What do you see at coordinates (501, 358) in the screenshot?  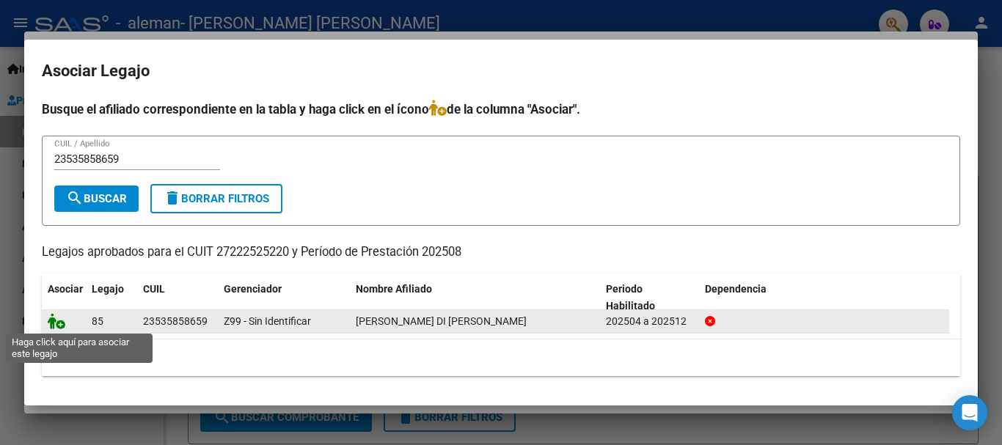 I see `div: 1 registros` at bounding box center [501, 358].